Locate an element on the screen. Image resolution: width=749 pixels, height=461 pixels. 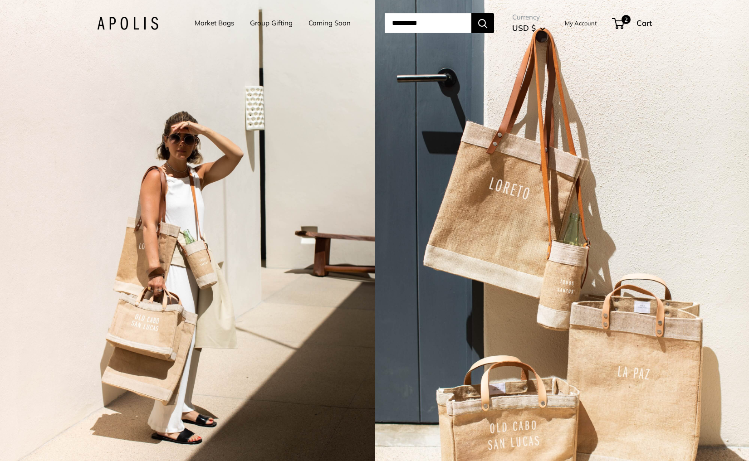
a: Group Gifting is located at coordinates (271, 23).